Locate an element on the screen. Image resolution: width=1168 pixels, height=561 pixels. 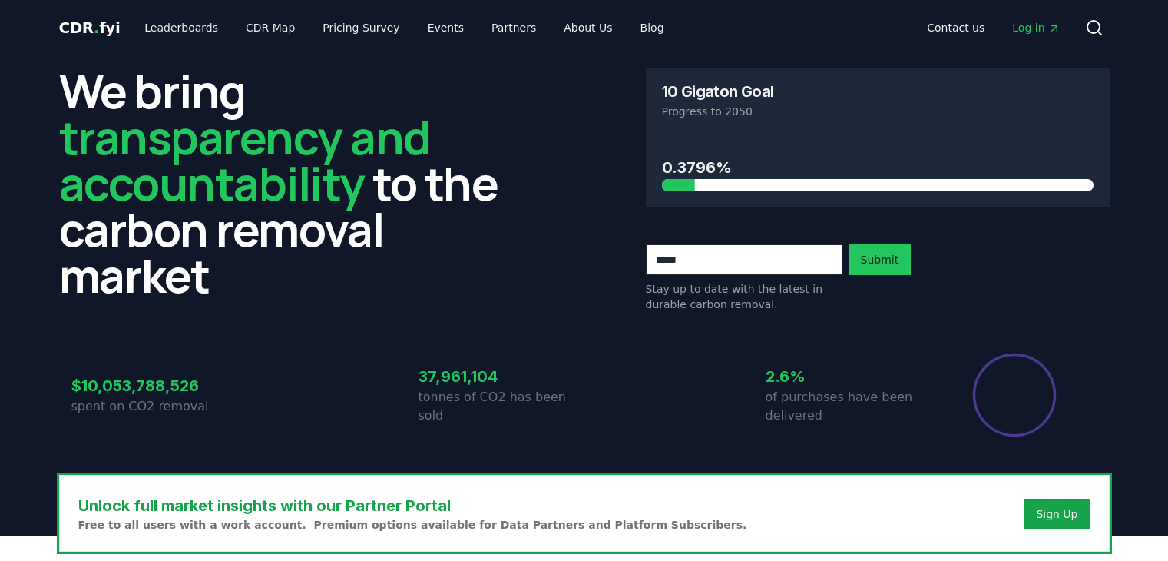
p: tonnes of CO2 has been sold is located at coordinates (501, 406).